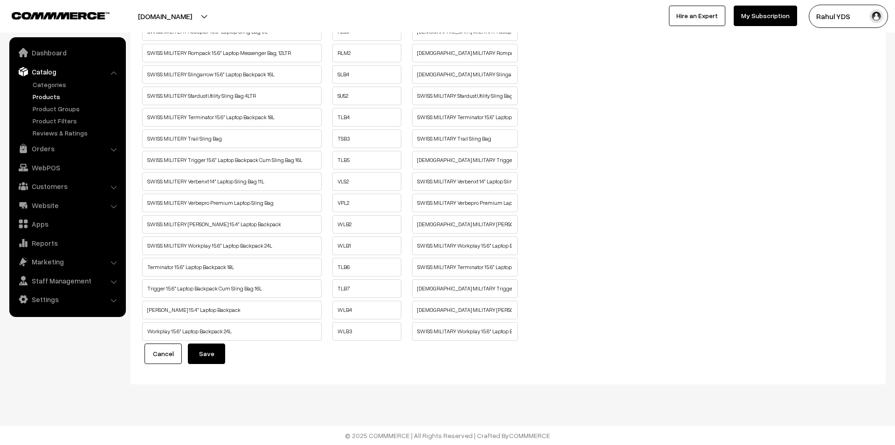  Describe the element at coordinates (67, 205) in the screenshot. I see `a: Website` at that location.